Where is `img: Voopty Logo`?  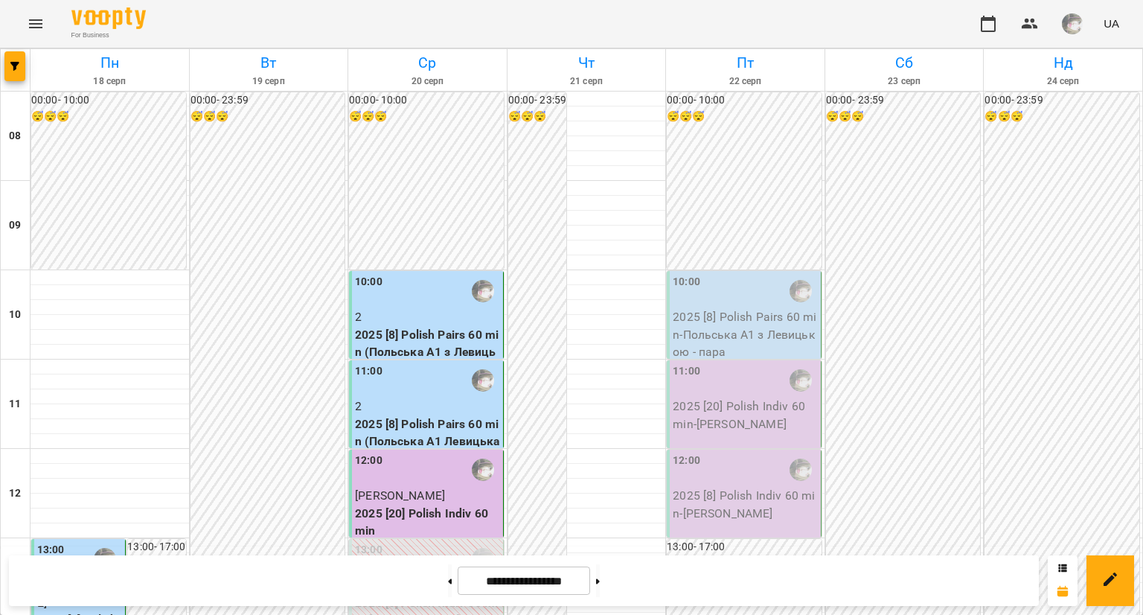 img: Voopty Logo is located at coordinates (109, 18).